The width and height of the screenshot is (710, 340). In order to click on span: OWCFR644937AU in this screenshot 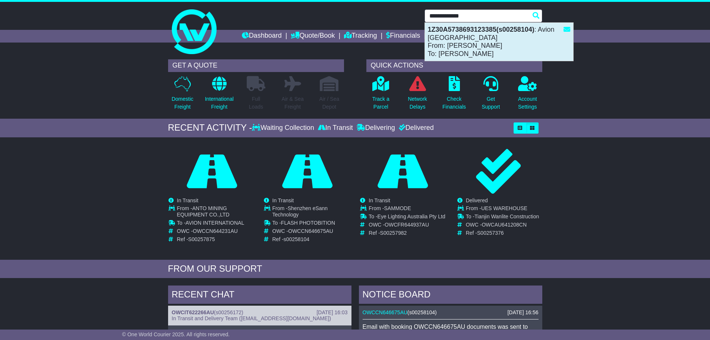, I will do `click(407, 224)`.